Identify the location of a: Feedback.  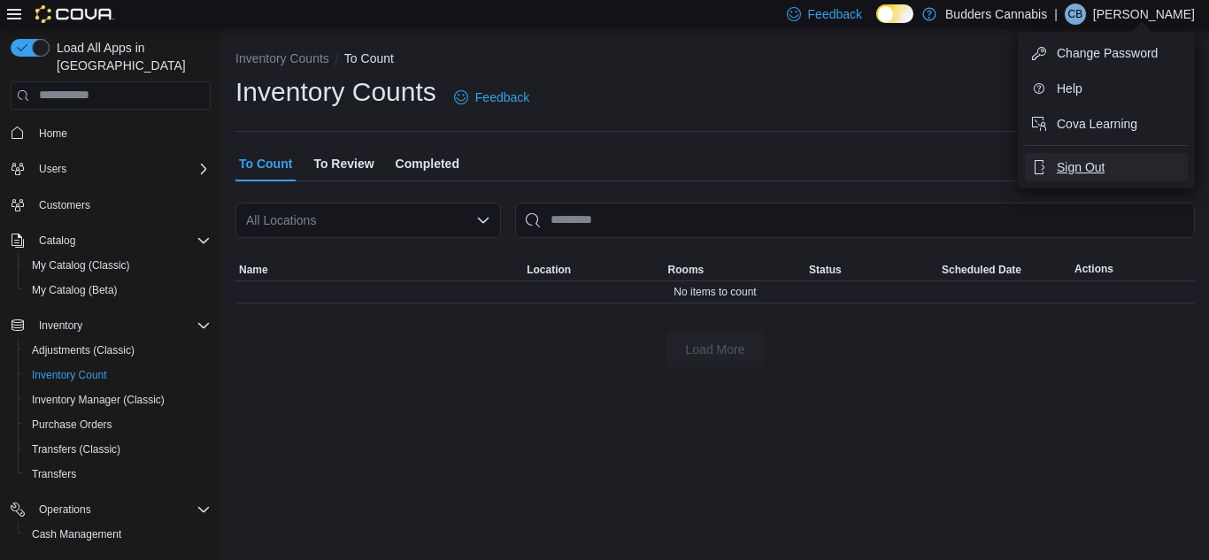
(491, 97).